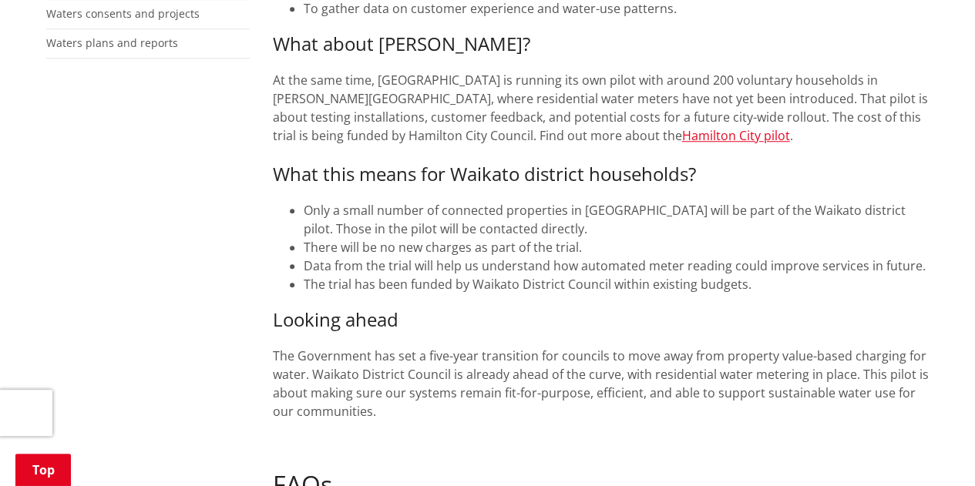  What do you see at coordinates (617, 284) in the screenshot?
I see `p: The trial has been funded by Waikato District Council within existing budgets.` at bounding box center [617, 284].